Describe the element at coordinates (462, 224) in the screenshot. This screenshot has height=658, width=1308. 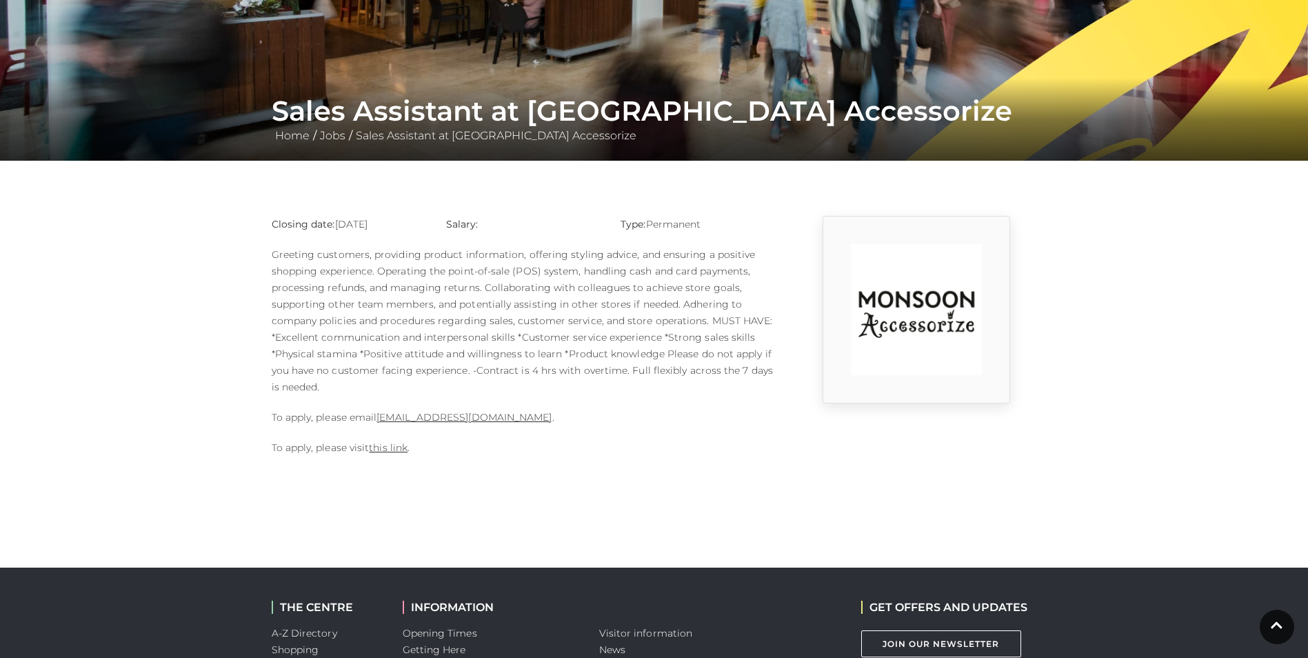
I see `strong: Salary:` at that location.